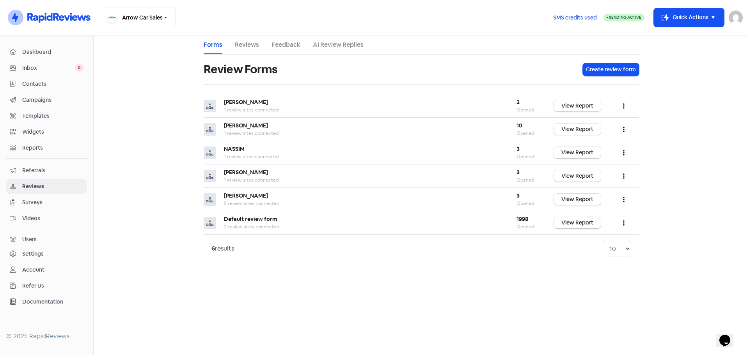 Image resolution: width=749 pixels, height=355 pixels. What do you see at coordinates (624, 18) in the screenshot?
I see `a: Sending Active` at bounding box center [624, 18].